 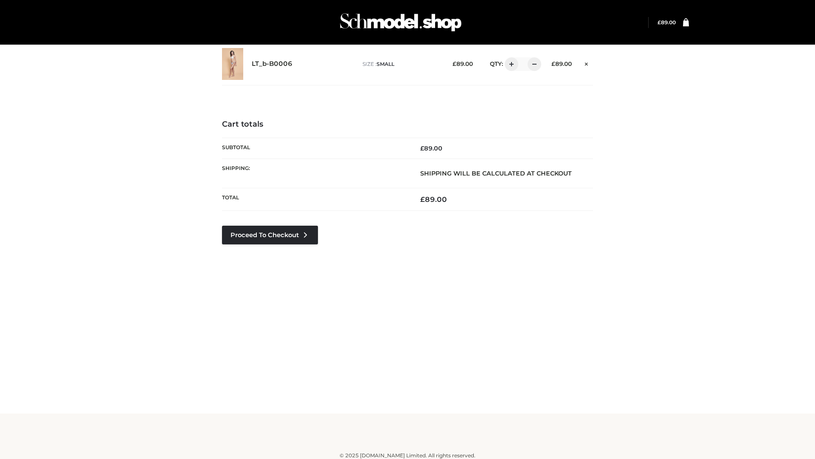 What do you see at coordinates (233, 64) in the screenshot?
I see `img: LT_b-B0006 - SMALL` at bounding box center [233, 64].